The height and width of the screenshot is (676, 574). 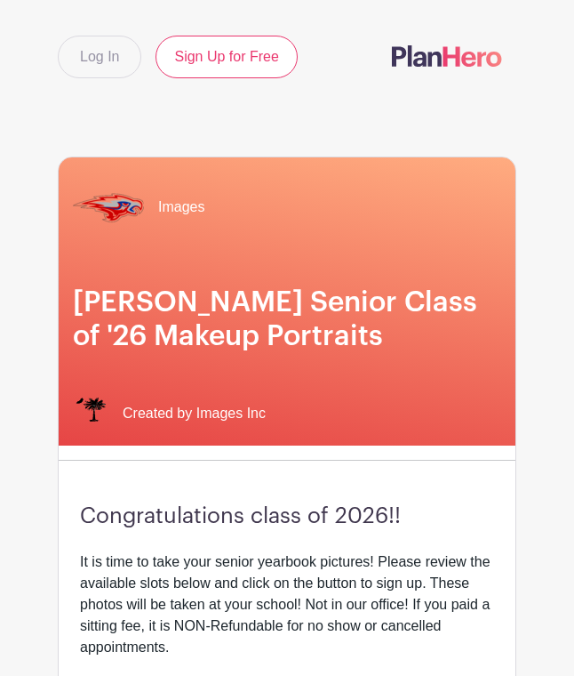 What do you see at coordinates (194, 414) in the screenshot?
I see `span: Created by Images Inc` at bounding box center [194, 414].